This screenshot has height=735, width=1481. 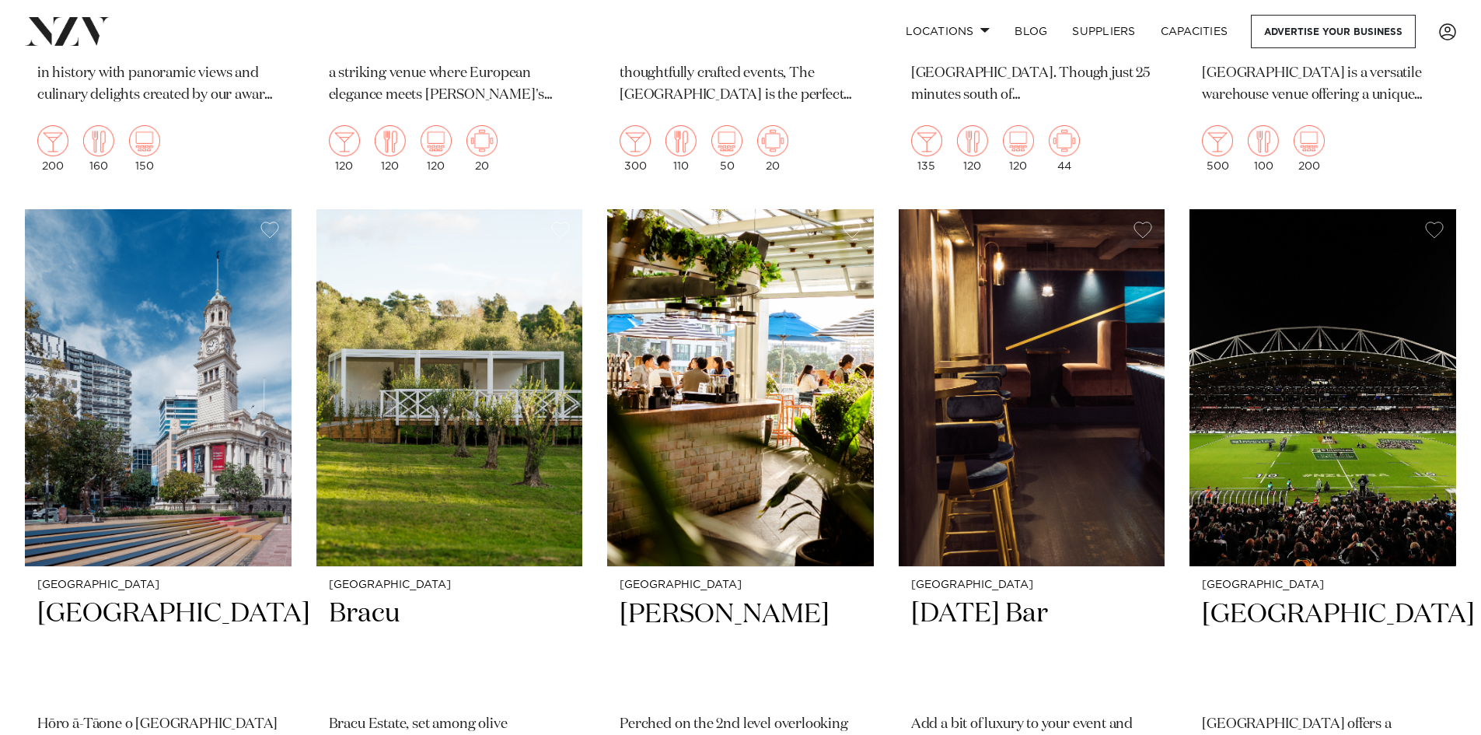 I want to click on a: Capacities, so click(x=1194, y=31).